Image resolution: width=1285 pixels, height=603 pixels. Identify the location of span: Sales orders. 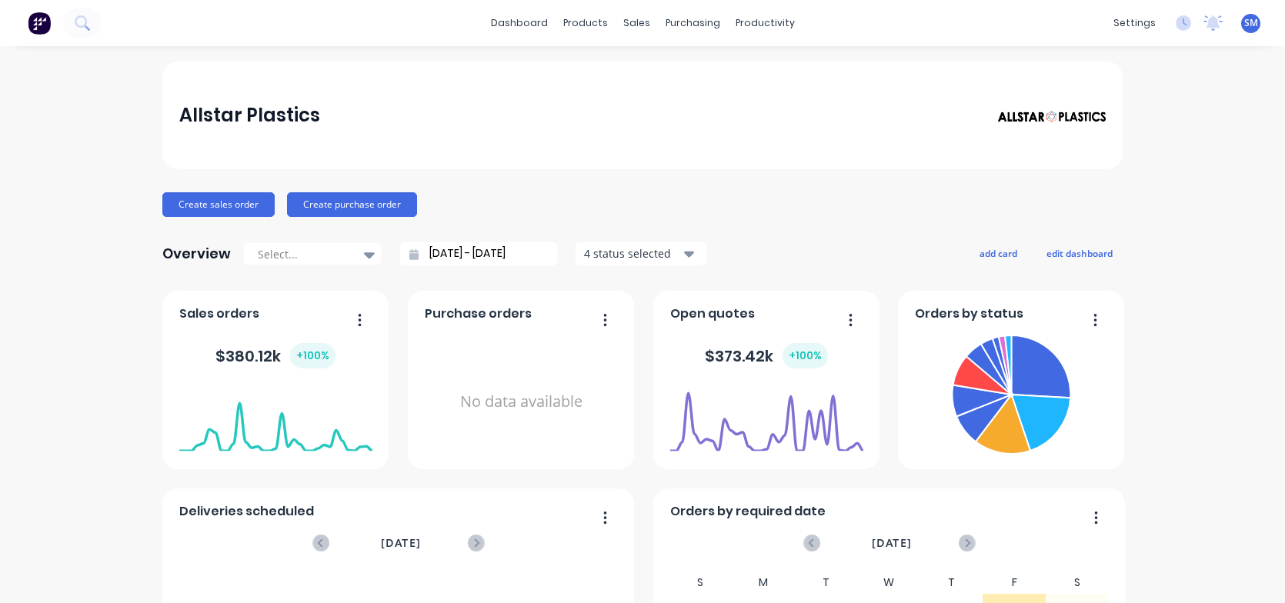
(219, 314).